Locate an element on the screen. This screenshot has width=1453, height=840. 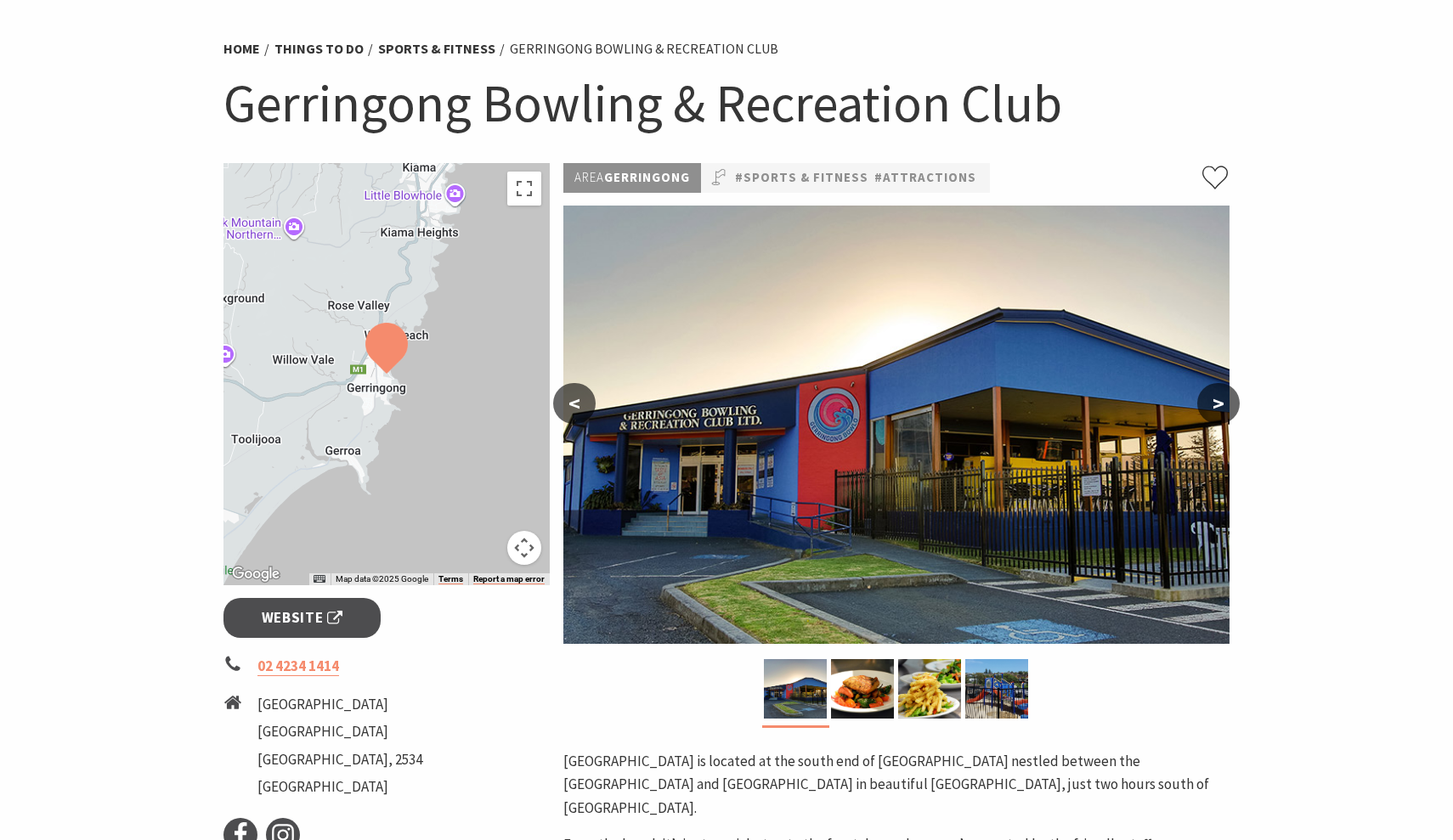
a: Terms (opens in new tab) is located at coordinates (450, 579).